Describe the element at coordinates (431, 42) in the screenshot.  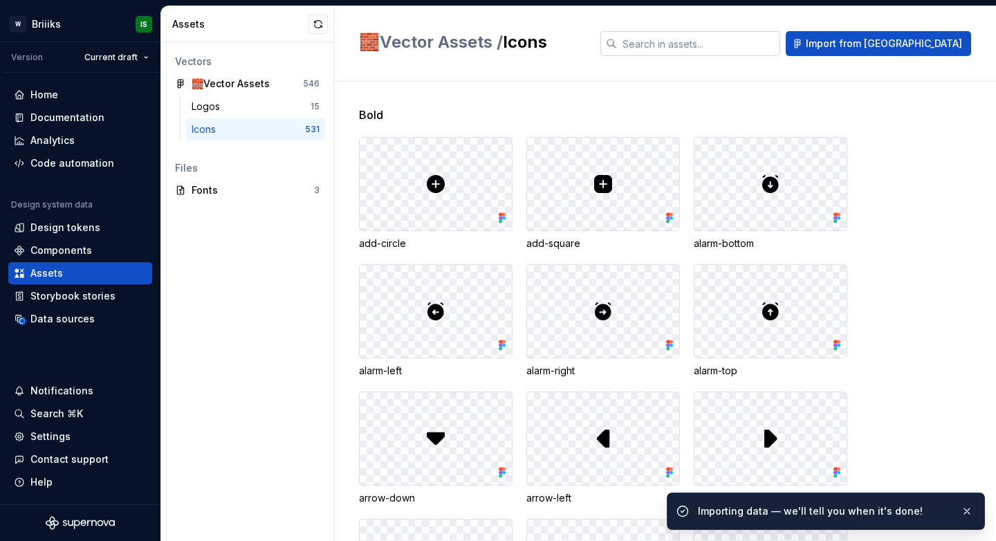
I see `span: 🧱Vector Assets /` at that location.